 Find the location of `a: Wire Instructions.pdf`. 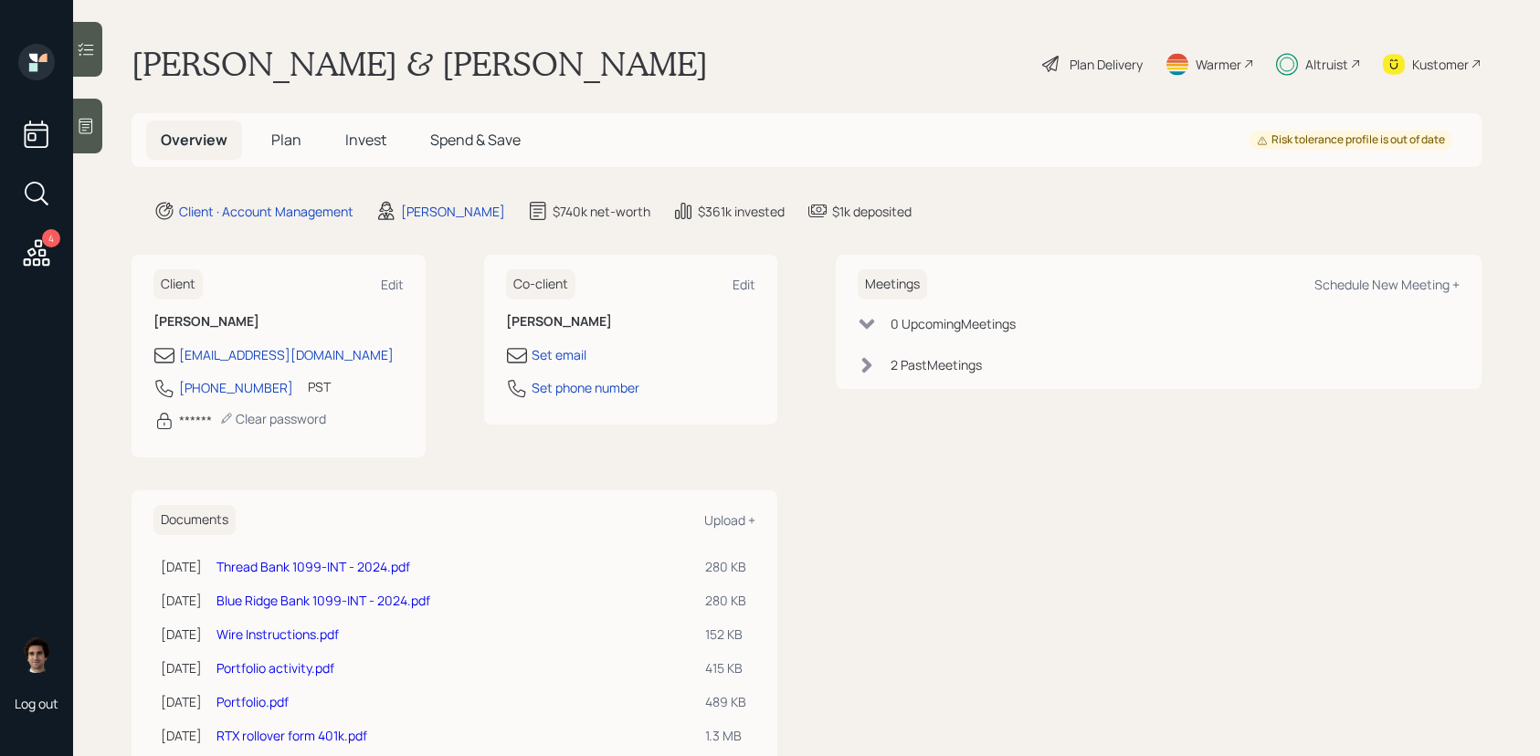

a: Wire Instructions.pdf is located at coordinates (278, 634).